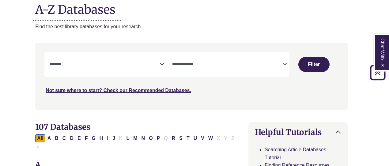  What do you see at coordinates (159, 138) in the screenshot?
I see `button: Filter Results P` at bounding box center [159, 138].